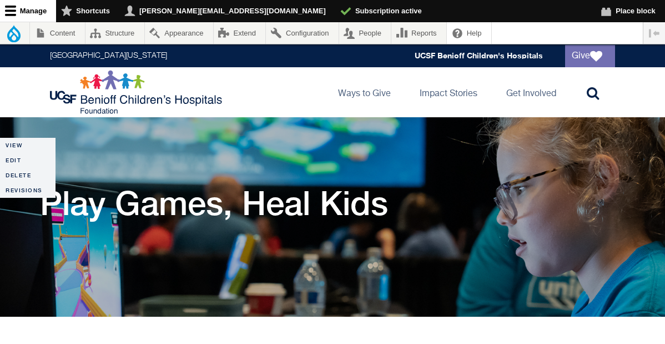  I want to click on button: Vertical orientation, so click(654, 33).